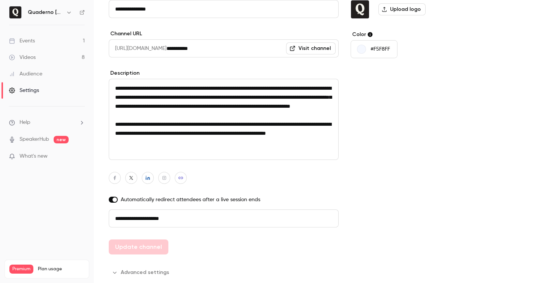 The image size is (540, 283). Describe the element at coordinates (34, 139) in the screenshot. I see `a: SpeakerHub` at that location.